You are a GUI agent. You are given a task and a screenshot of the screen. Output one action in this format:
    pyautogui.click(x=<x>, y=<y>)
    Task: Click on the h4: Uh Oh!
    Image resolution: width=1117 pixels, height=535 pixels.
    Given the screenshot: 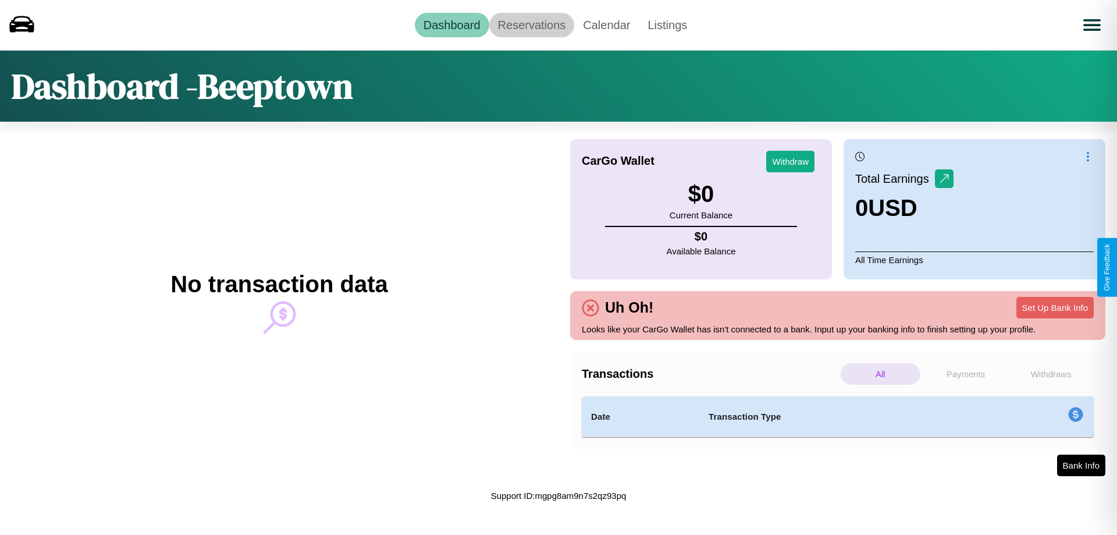 What is the action you would take?
    pyautogui.click(x=629, y=307)
    